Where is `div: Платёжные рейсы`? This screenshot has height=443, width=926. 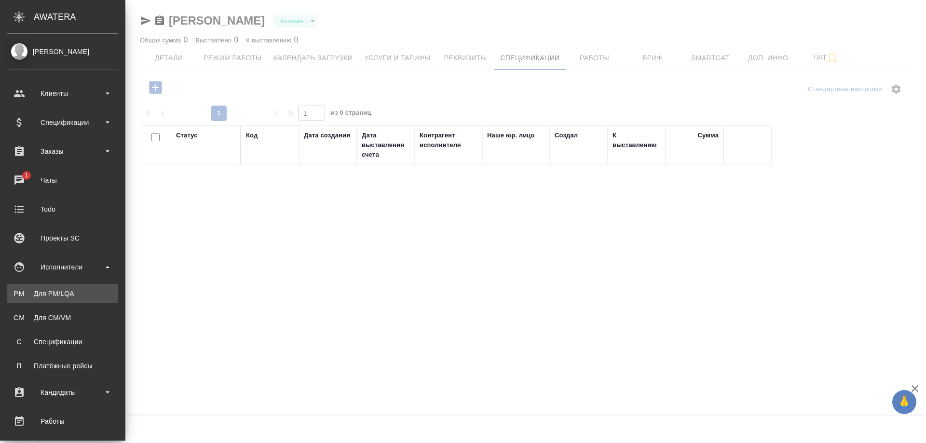
div: Платёжные рейсы is located at coordinates (63, 366).